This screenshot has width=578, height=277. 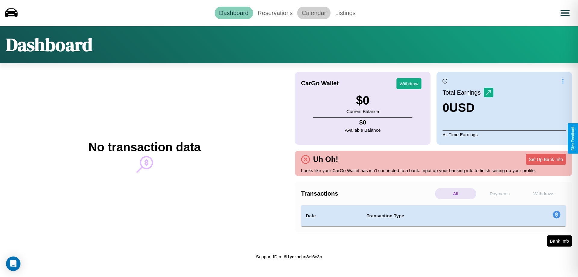 I want to click on div: Open Intercom Messenger, so click(x=13, y=263).